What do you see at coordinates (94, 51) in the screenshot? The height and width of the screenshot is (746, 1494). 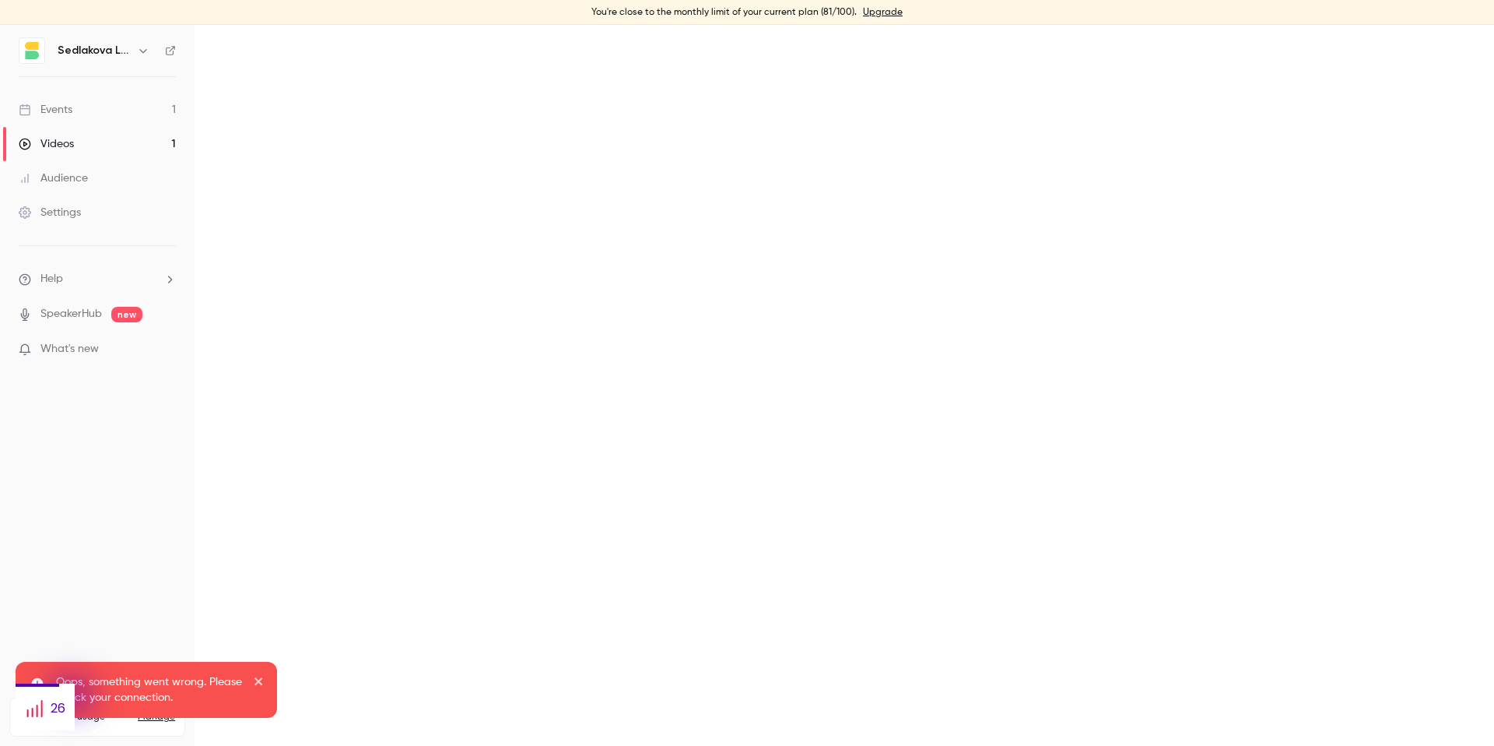 I see `h6: Sedlakova Legal` at bounding box center [94, 51].